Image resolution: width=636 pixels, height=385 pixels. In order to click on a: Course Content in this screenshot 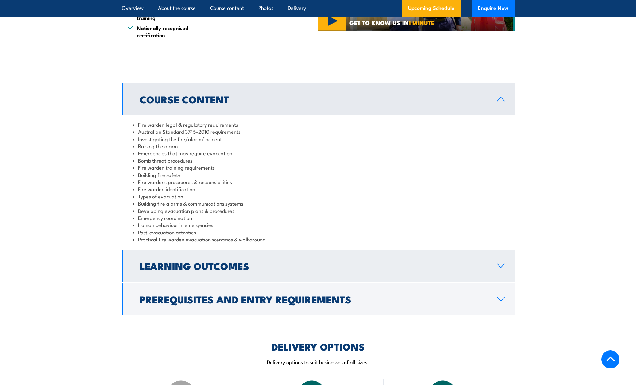, I will do `click(318, 99)`.